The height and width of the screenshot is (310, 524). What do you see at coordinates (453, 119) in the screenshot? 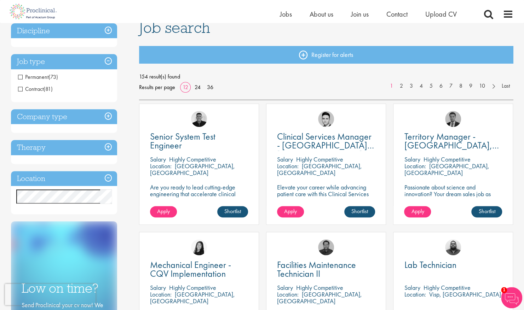
I see `img: Carl Gbolade` at bounding box center [453, 119].